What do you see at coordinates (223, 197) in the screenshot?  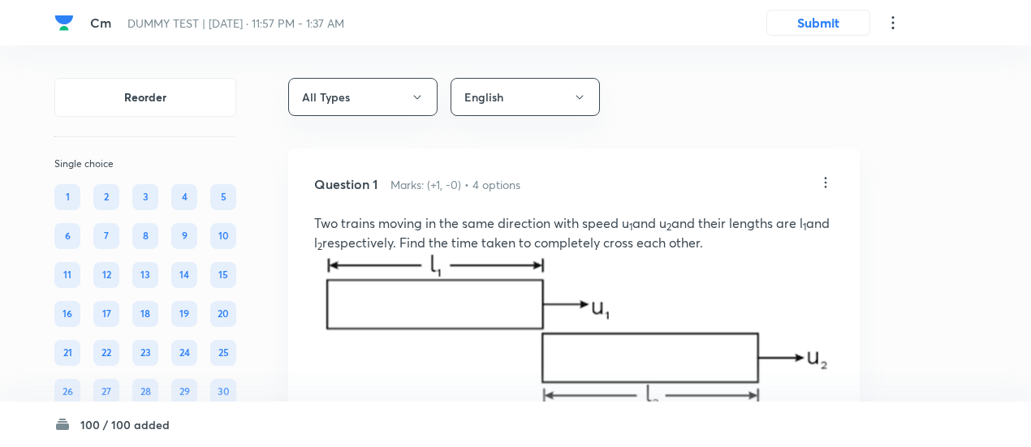 I see `div: 5` at bounding box center [223, 197].